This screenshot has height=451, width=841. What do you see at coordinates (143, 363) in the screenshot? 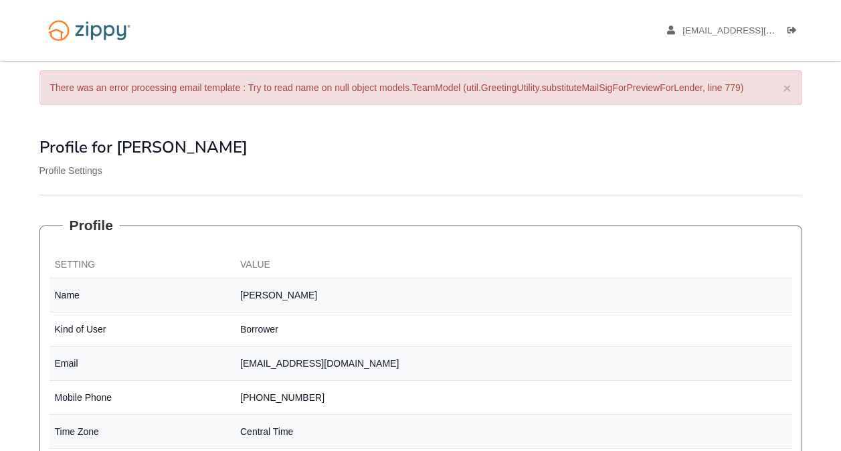
I see `td: Email` at bounding box center [143, 363].